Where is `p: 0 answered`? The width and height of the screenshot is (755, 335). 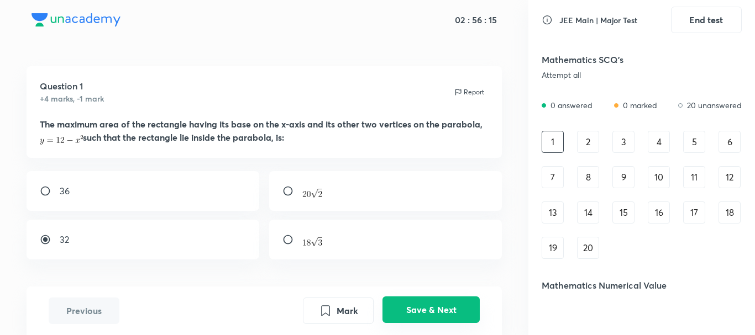
p: 0 answered is located at coordinates (571, 105).